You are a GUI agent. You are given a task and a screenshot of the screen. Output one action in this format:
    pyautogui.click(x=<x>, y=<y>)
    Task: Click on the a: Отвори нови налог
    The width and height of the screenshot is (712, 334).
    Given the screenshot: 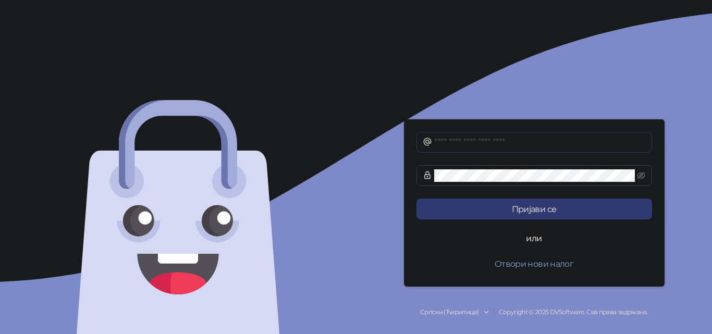 What is the action you would take?
    pyautogui.click(x=534, y=264)
    